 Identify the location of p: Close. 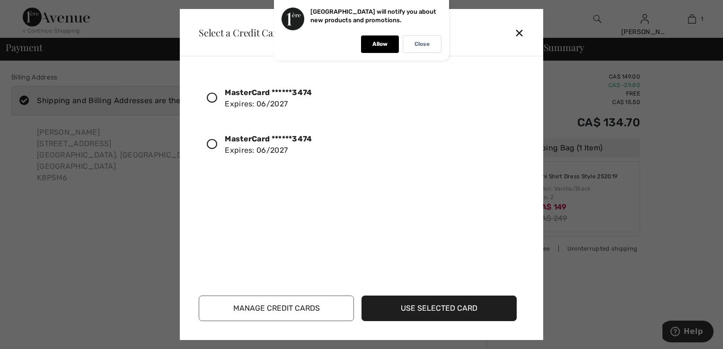
(422, 44).